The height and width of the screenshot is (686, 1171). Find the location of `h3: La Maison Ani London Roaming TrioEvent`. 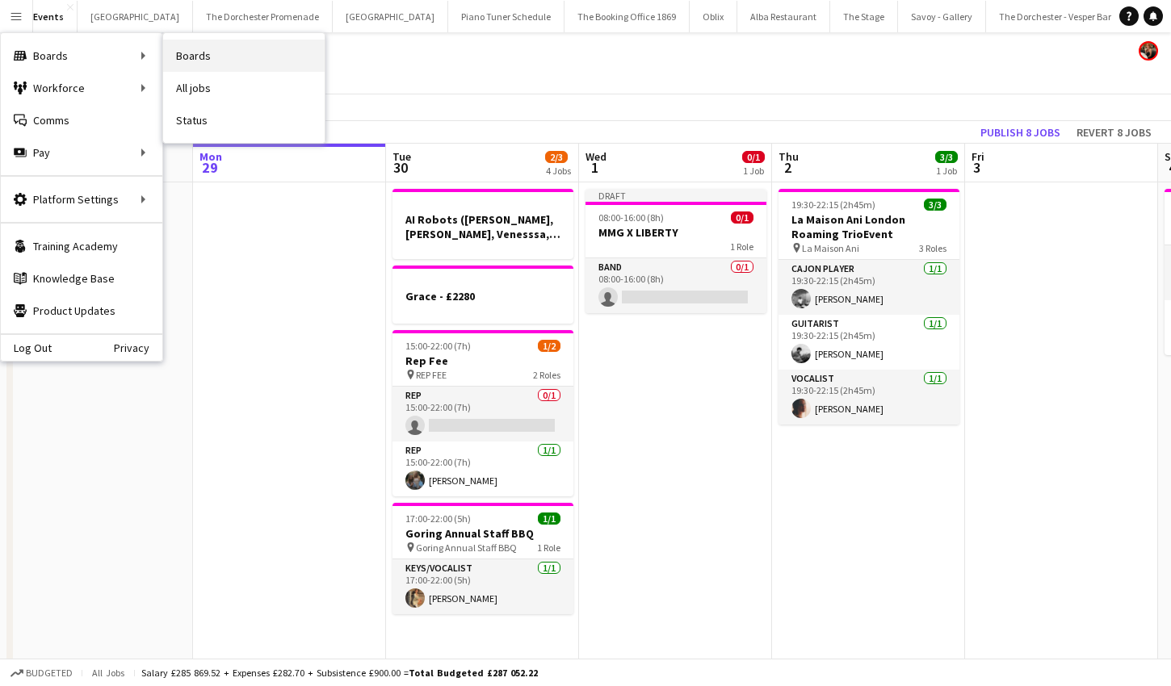

h3: La Maison Ani London Roaming TrioEvent is located at coordinates (869, 227).